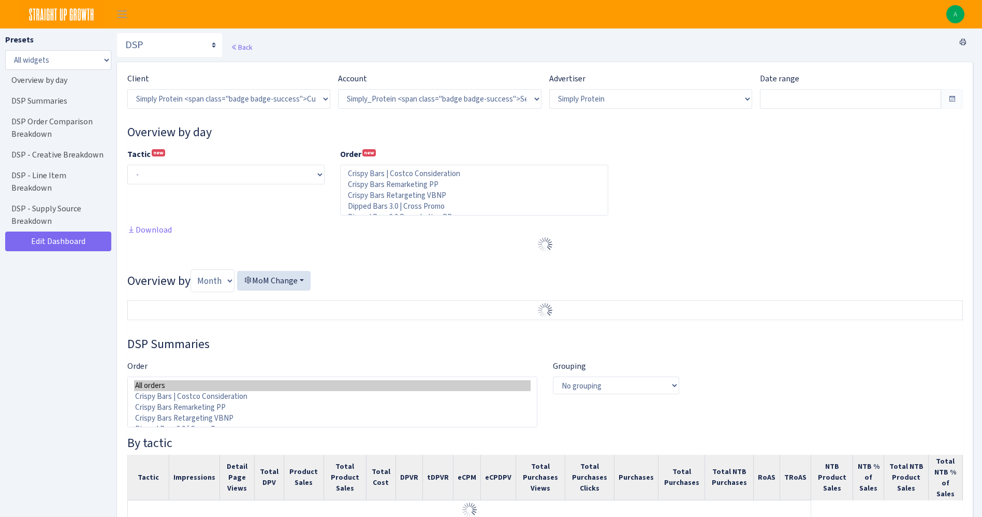 Image resolution: width=982 pixels, height=517 pixels. What do you see at coordinates (438, 477) in the screenshot?
I see `th: tDPVR` at bounding box center [438, 477].